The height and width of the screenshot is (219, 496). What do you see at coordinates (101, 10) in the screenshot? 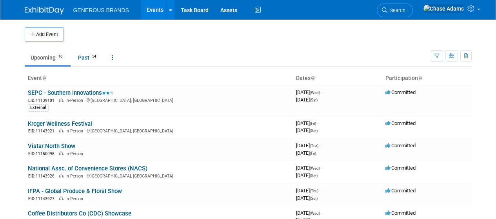
I see `span: GENEROUS BRANDS` at bounding box center [101, 10].